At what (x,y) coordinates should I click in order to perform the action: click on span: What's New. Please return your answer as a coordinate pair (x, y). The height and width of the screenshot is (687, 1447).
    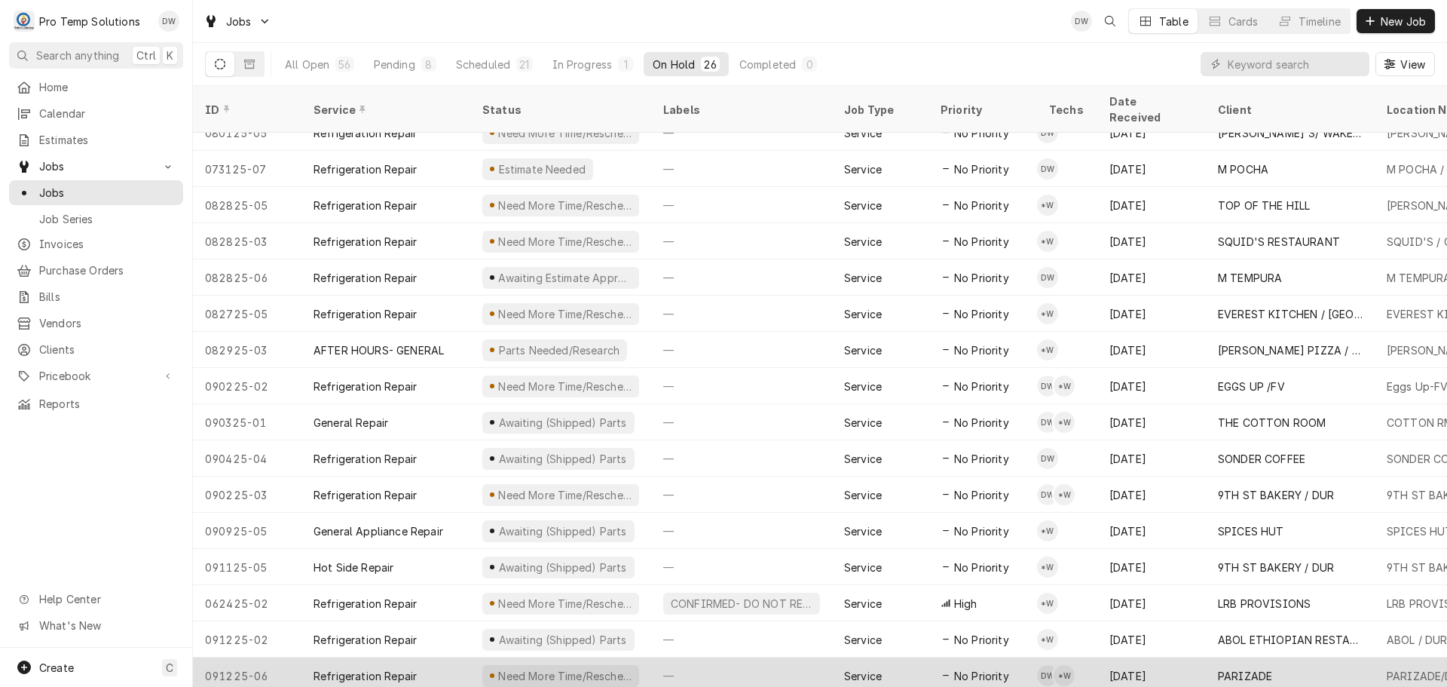
    Looking at the image, I should click on (106, 625).